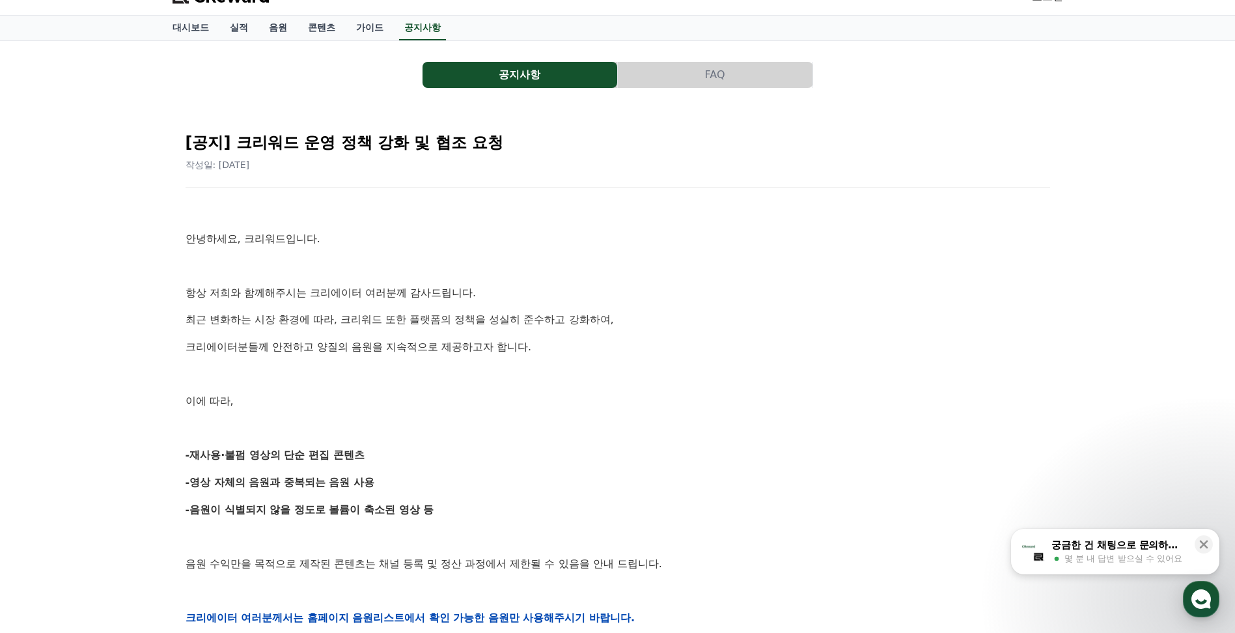 The image size is (1235, 633). Describe the element at coordinates (280, 482) in the screenshot. I see `strong: -영상 자체의 음원과 중복되는 음원 사용` at that location.